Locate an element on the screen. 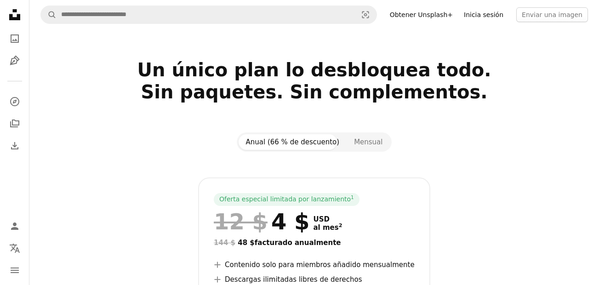 The image size is (599, 285). h2: Un único plan lo desbloquea todo. Sin paquetes. Sin complementos. is located at coordinates (314, 92).